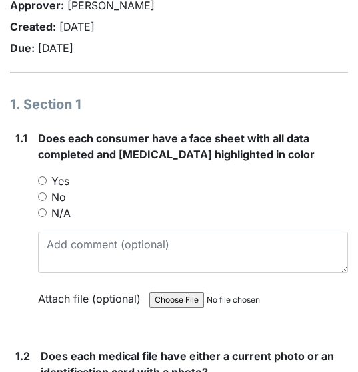 This screenshot has height=372, width=358. I want to click on label: Attach file (optional), so click(92, 295).